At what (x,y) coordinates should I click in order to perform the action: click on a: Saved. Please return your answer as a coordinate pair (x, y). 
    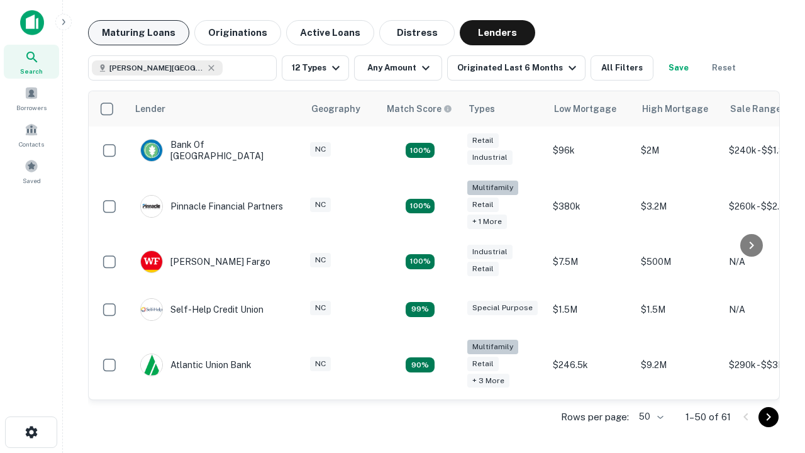
    Looking at the image, I should click on (31, 171).